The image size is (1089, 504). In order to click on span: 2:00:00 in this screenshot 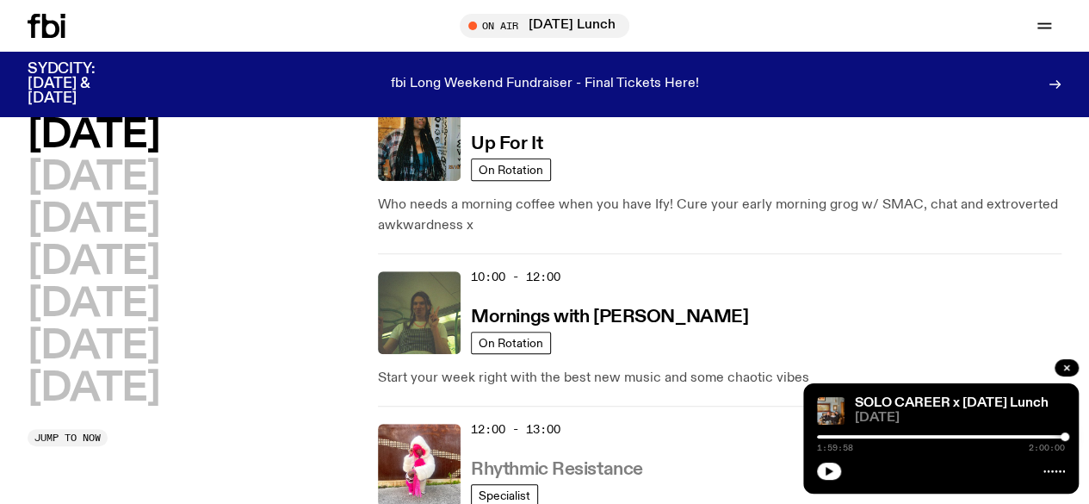, I will do `click(1047, 448)`.